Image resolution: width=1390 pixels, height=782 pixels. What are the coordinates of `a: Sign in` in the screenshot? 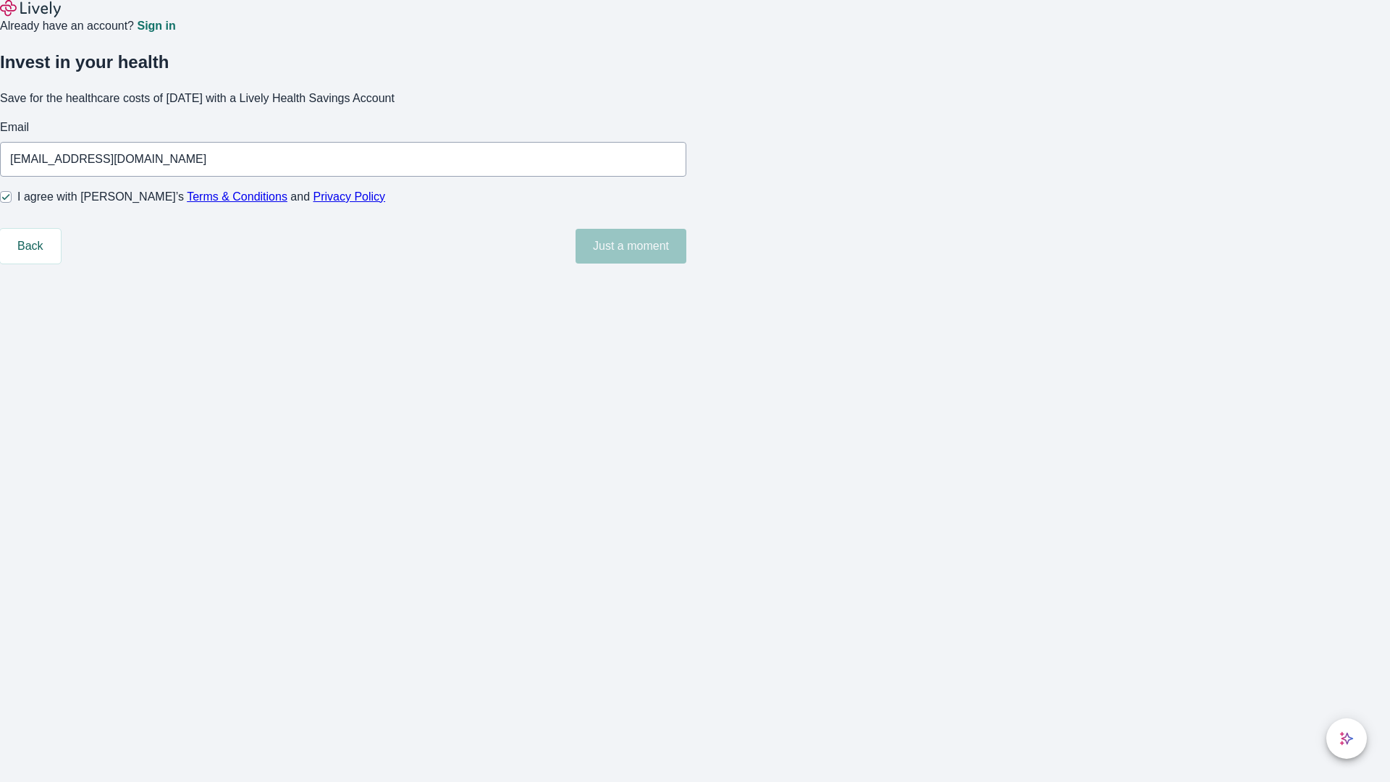 It's located at (156, 26).